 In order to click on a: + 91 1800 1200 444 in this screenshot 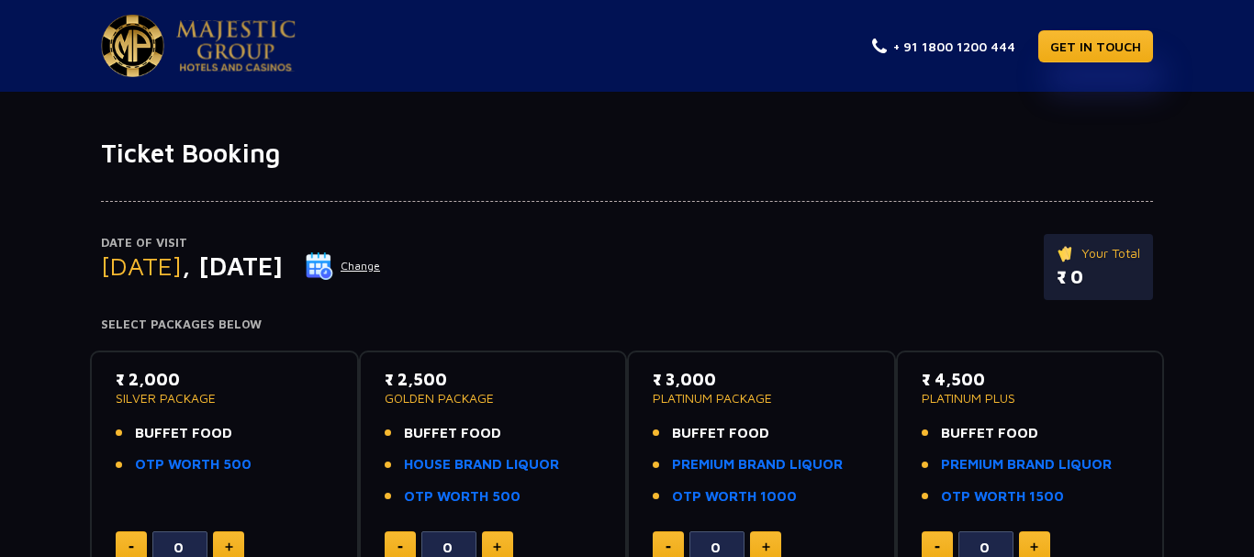, I will do `click(944, 46)`.